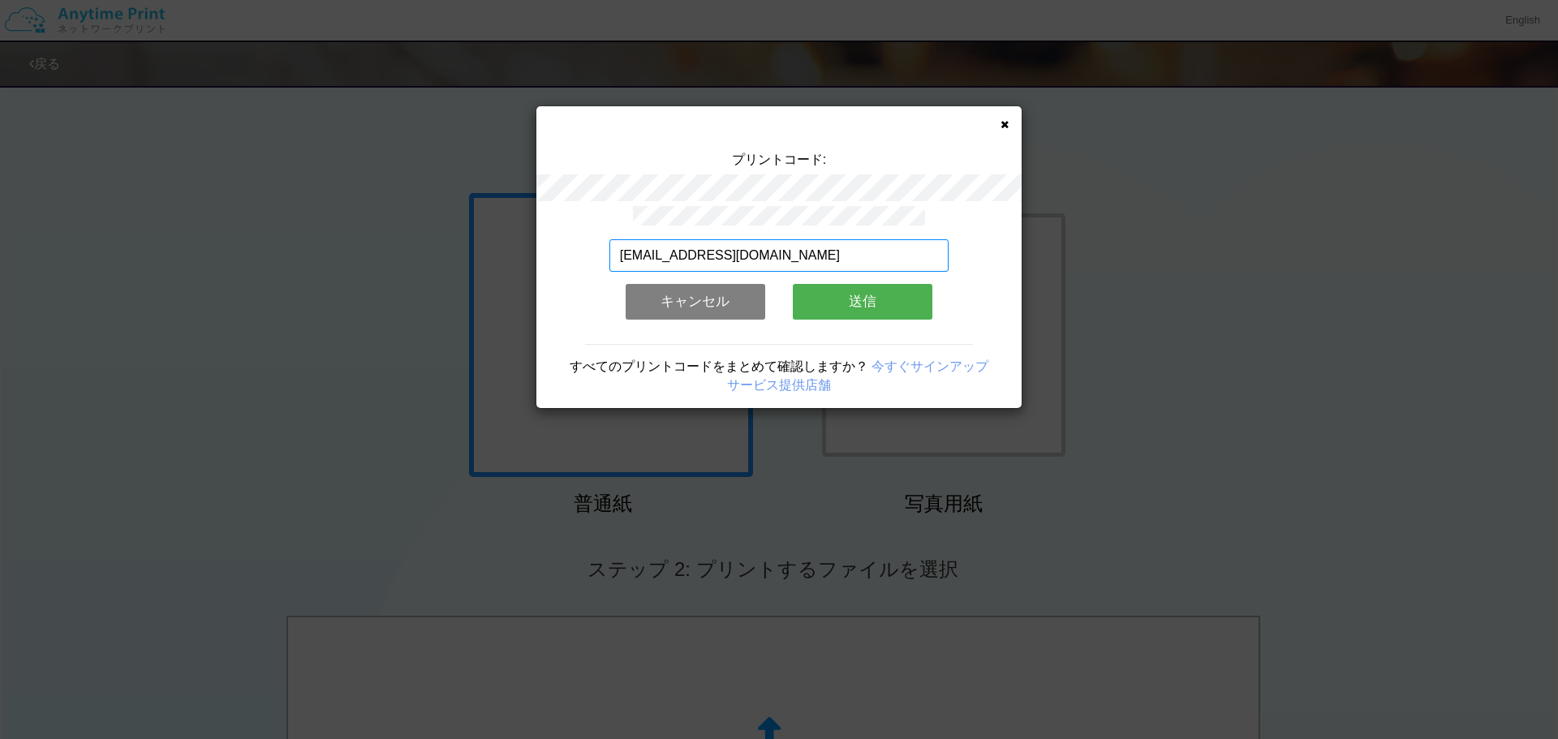 The image size is (1558, 739). Describe the element at coordinates (863, 302) in the screenshot. I see `button: 送信` at that location.